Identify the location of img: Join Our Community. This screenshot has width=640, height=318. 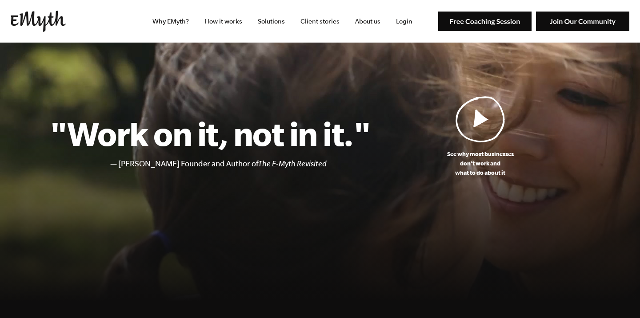
(582, 21).